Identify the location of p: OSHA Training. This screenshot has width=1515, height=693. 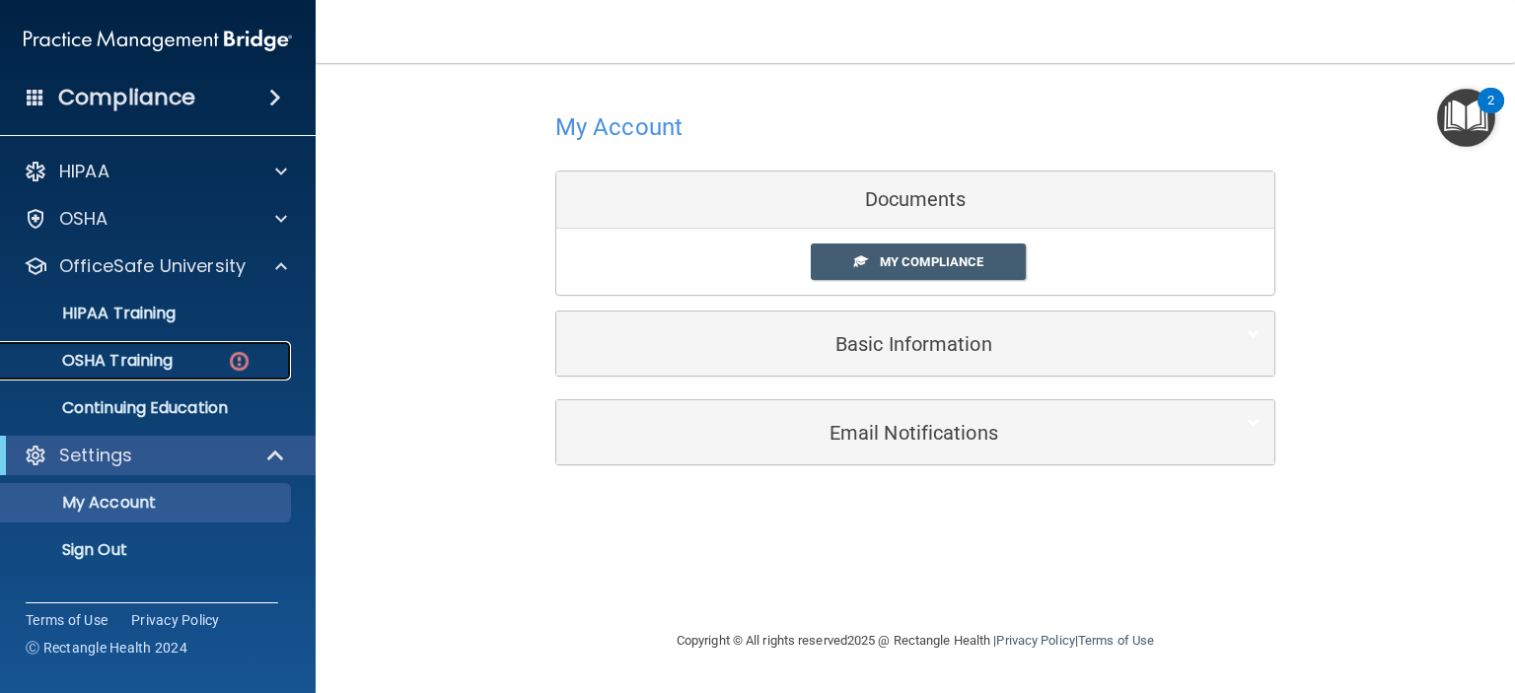
(93, 361).